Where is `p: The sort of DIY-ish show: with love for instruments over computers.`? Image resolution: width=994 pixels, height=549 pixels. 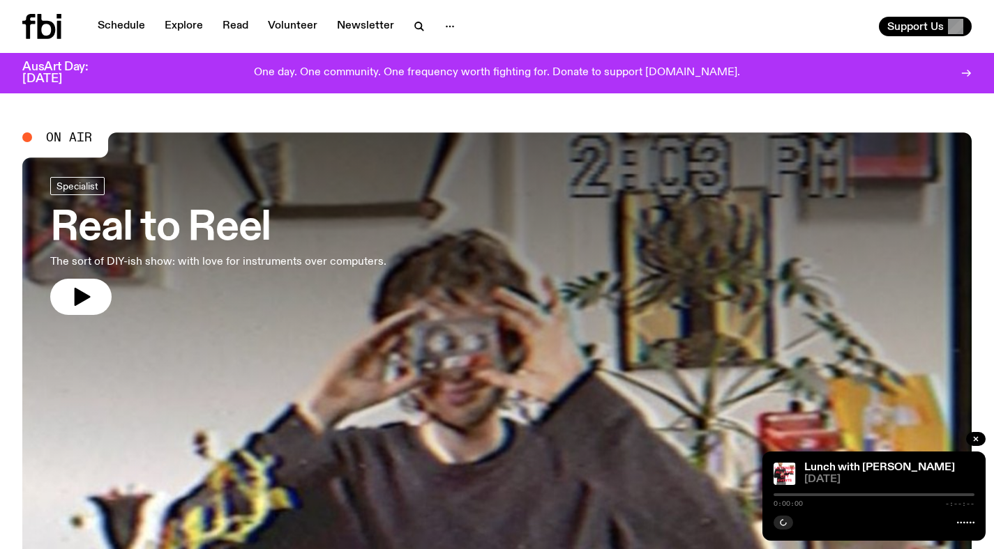
p: The sort of DIY-ish show: with love for instruments over computers. is located at coordinates (218, 262).